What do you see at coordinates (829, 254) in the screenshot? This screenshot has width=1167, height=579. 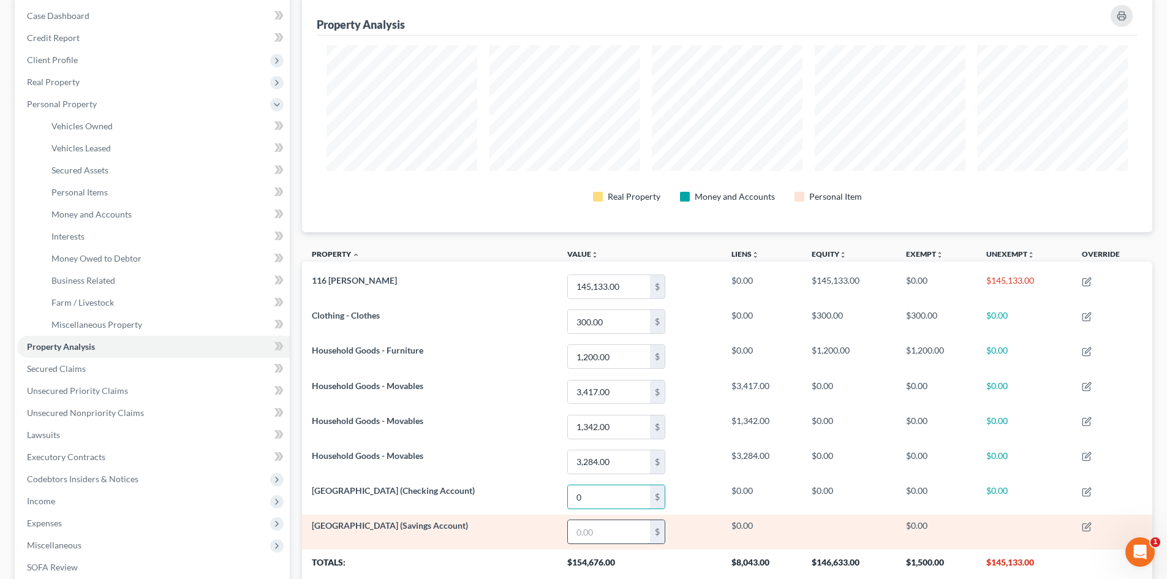 I see `a: Equityunfold_more` at bounding box center [829, 254].